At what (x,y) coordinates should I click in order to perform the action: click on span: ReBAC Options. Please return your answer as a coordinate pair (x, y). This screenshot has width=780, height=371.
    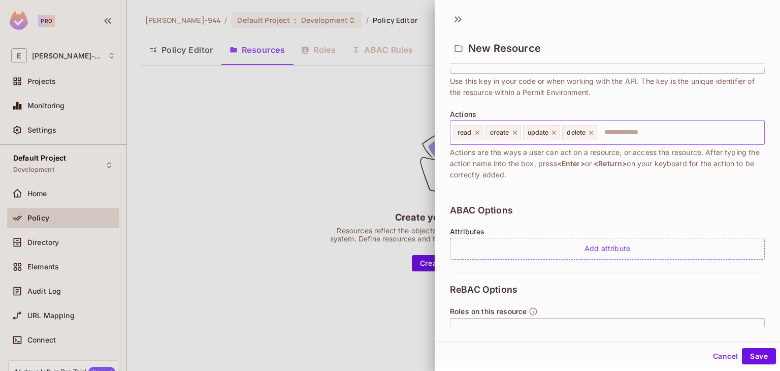
    Looking at the image, I should click on (483, 289).